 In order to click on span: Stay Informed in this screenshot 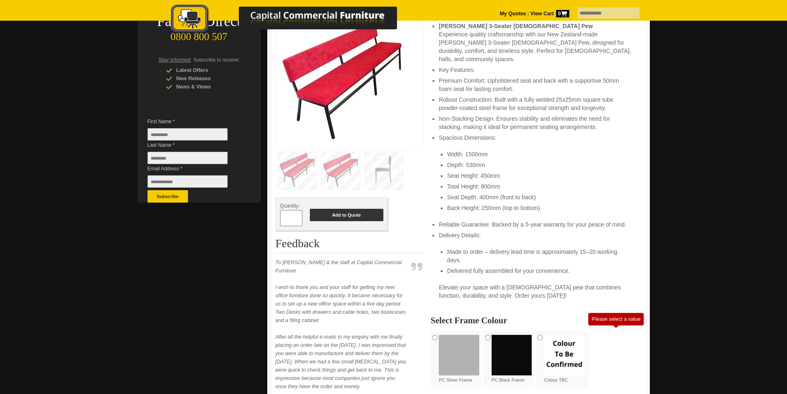, I will do `click(175, 60)`.